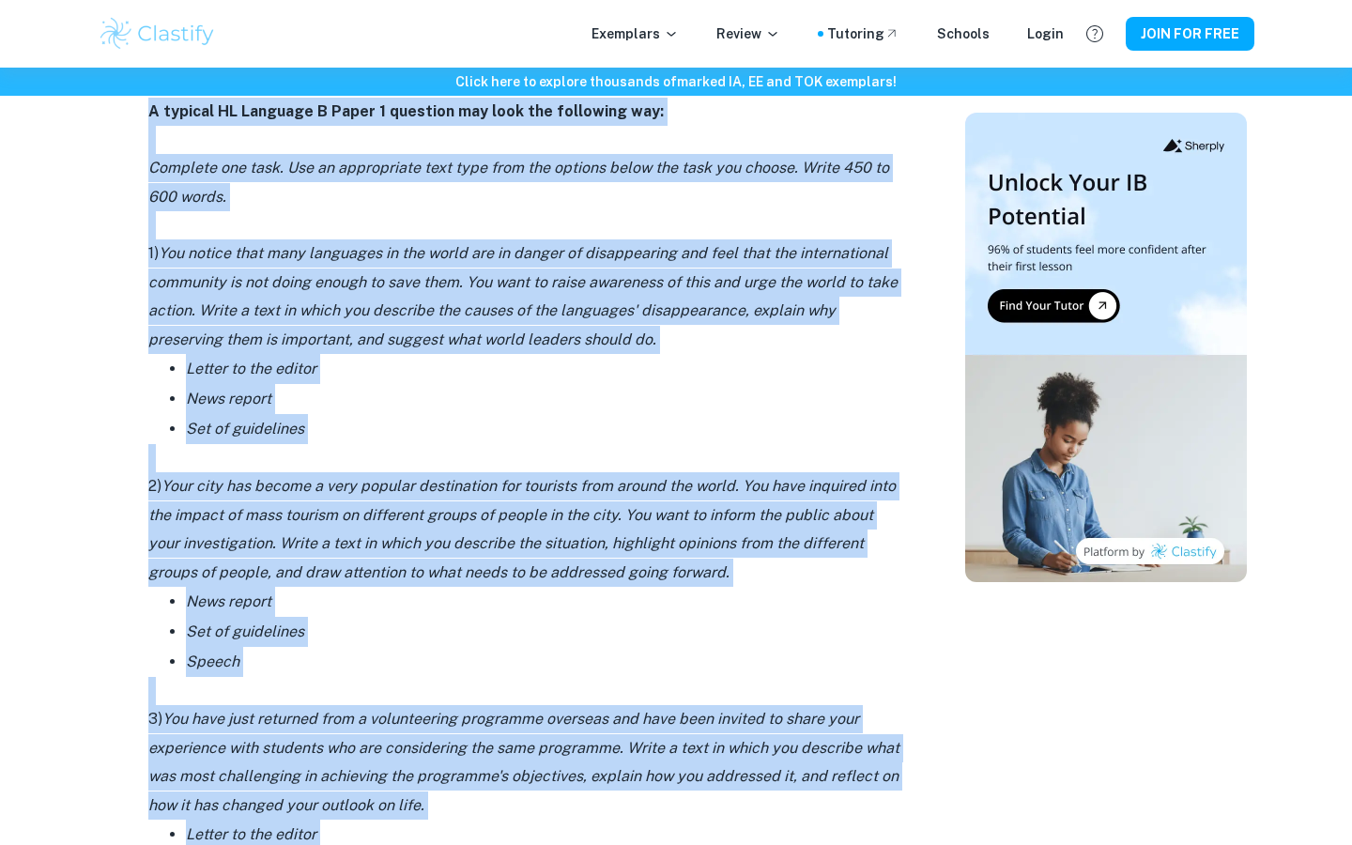 The image size is (1352, 845). What do you see at coordinates (157, 34) in the screenshot?
I see `a: Clastify logo` at bounding box center [157, 34].